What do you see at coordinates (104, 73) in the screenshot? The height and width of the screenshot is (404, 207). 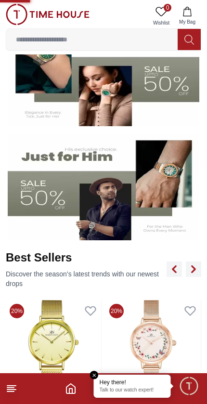 I see `img: Women's Watches Banner` at bounding box center [104, 73].